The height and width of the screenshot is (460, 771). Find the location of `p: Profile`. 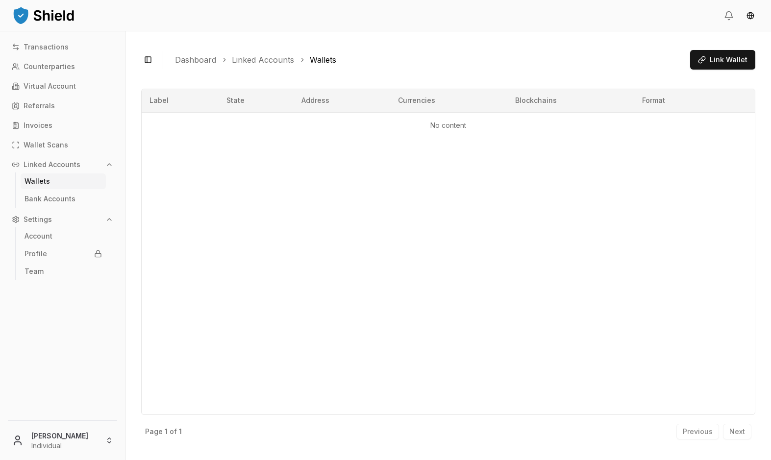

p: Profile is located at coordinates (36, 254).